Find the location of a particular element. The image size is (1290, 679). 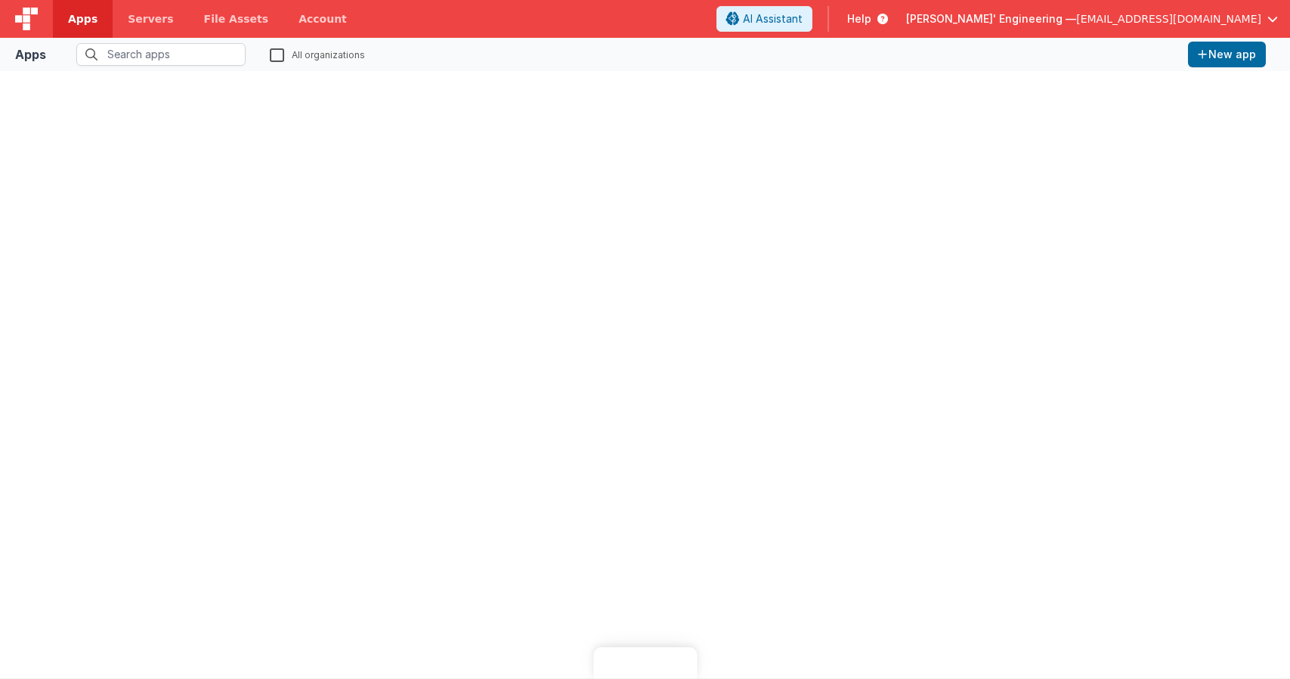

button: New app is located at coordinates (1227, 54).